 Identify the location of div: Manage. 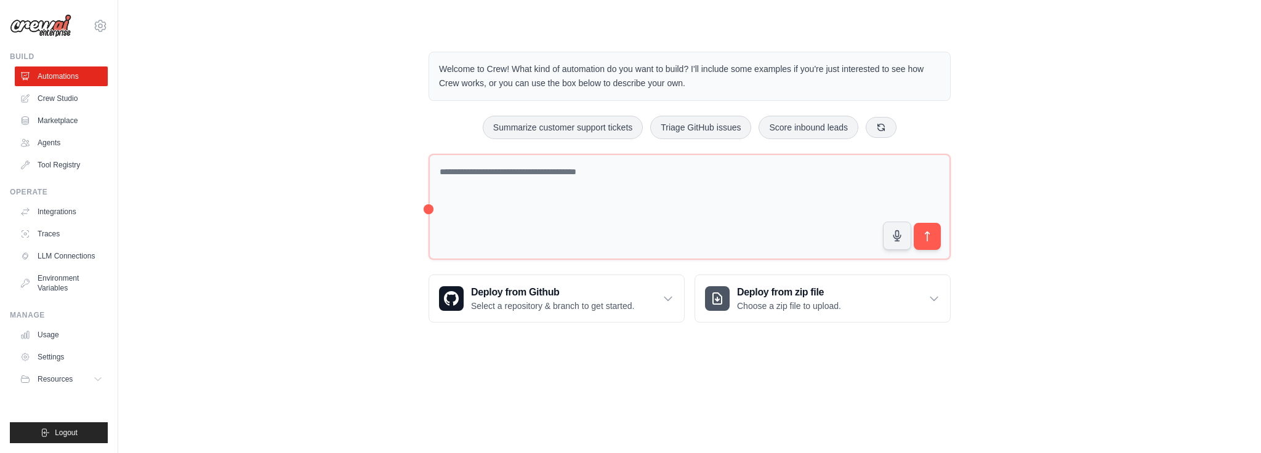
(58, 315).